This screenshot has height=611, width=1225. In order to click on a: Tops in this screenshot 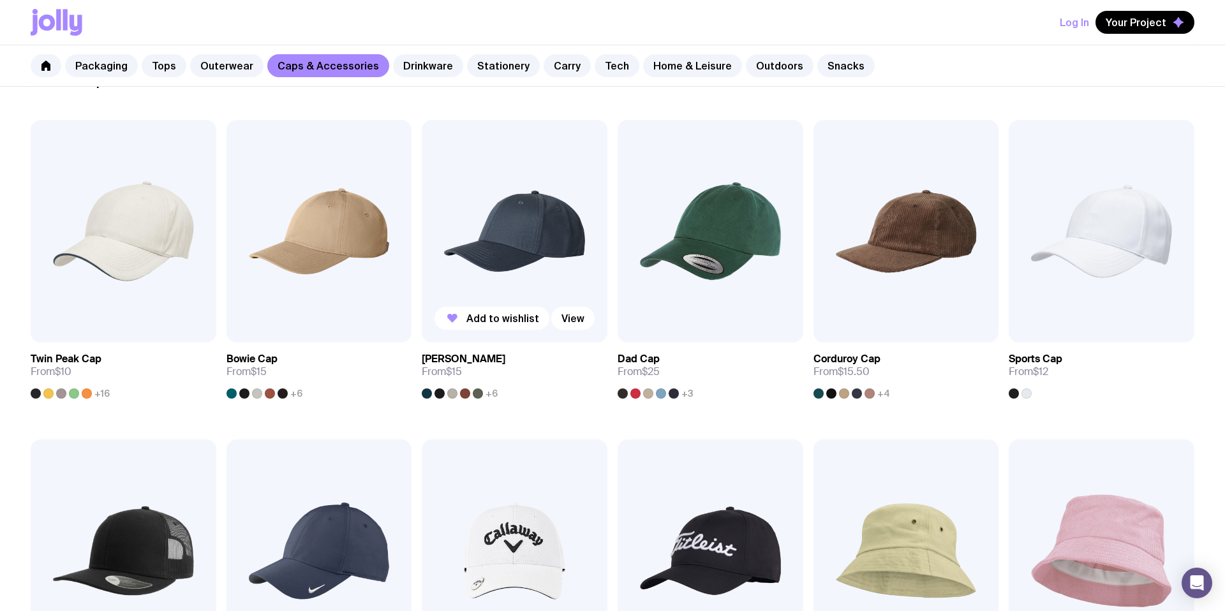, I will do `click(164, 66)`.